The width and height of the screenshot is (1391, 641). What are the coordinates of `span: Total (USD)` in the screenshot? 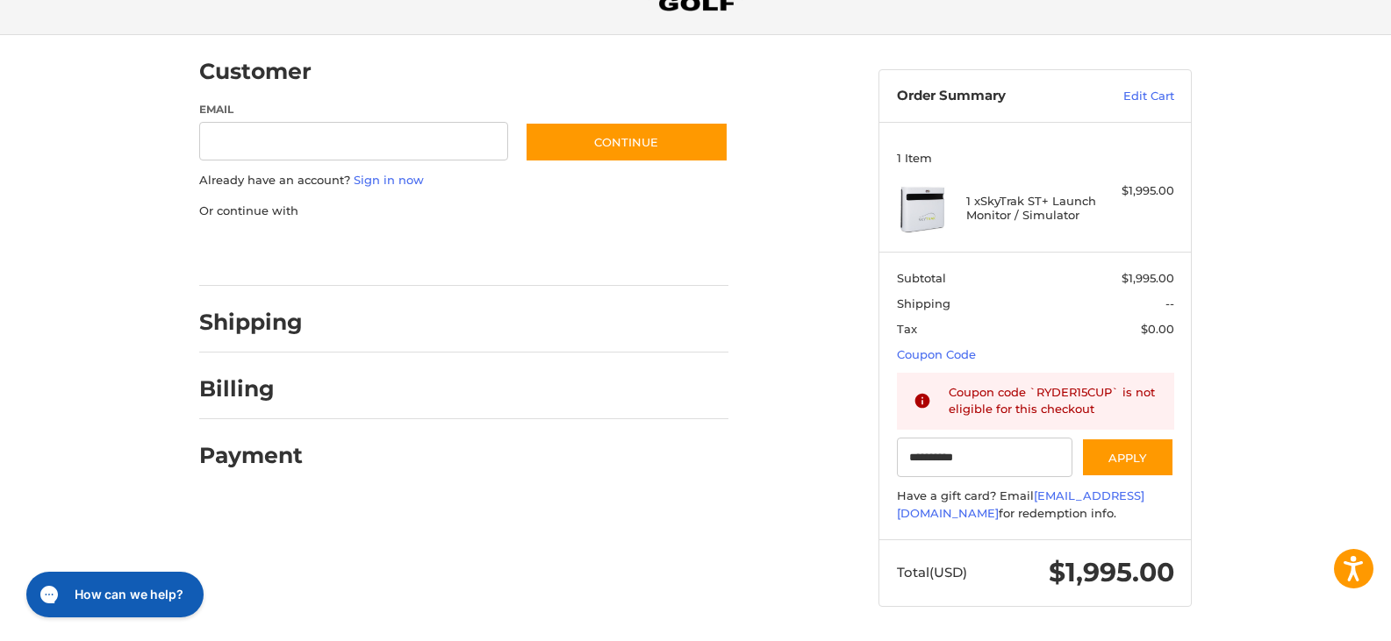 It's located at (932, 572).